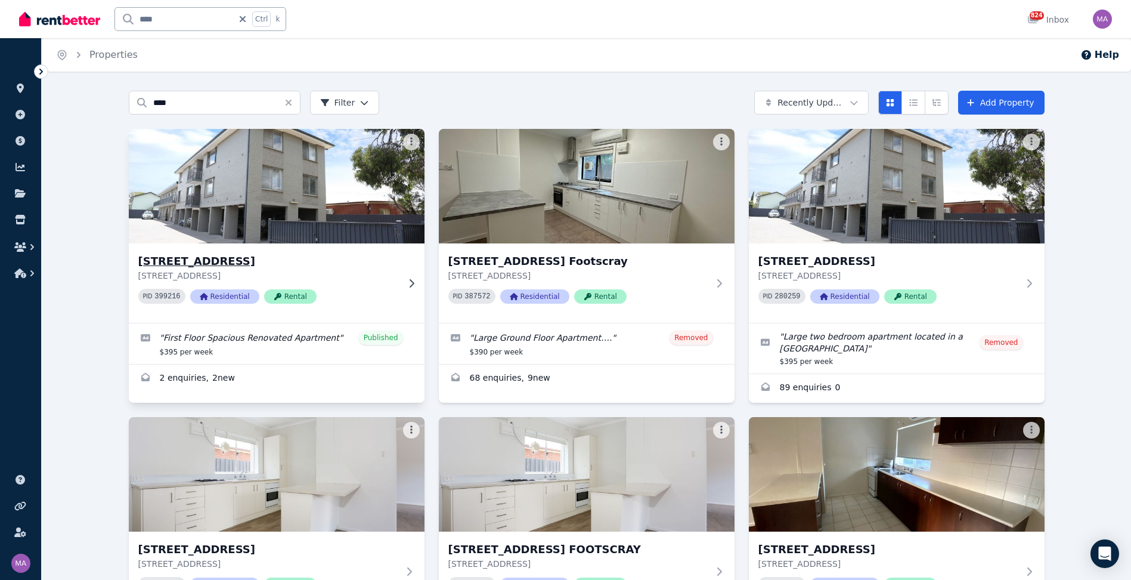 This screenshot has height=580, width=1131. Describe the element at coordinates (897, 348) in the screenshot. I see `a: Edit listing: Large two bedroom apartment located in a treeline street` at that location.